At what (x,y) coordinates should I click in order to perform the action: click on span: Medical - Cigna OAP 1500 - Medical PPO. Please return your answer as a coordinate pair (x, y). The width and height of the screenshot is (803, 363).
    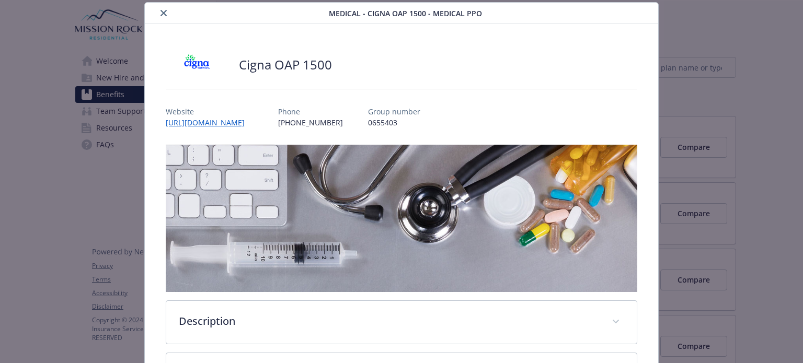
    Looking at the image, I should click on (405, 13).